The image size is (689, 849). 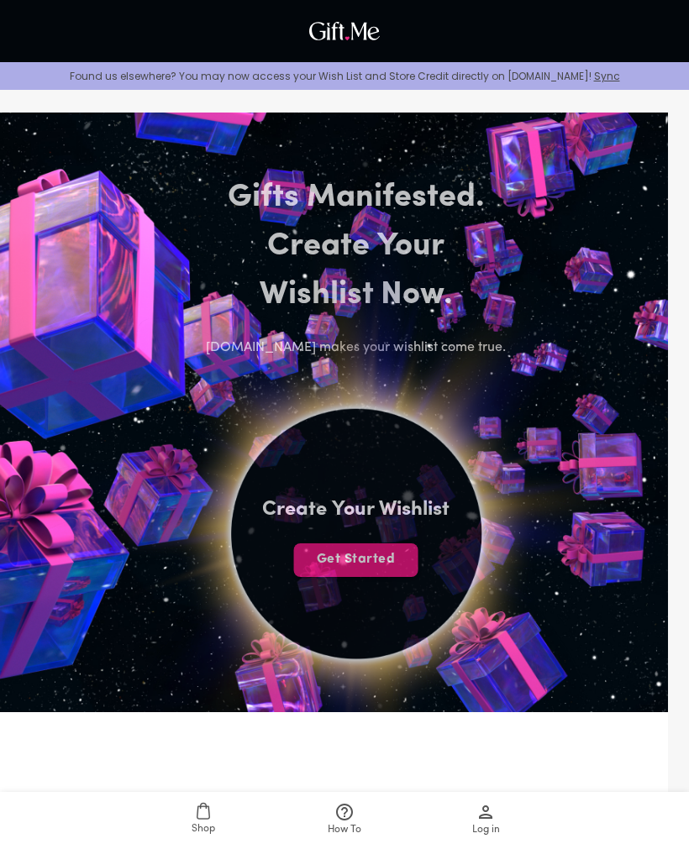 What do you see at coordinates (356, 559) in the screenshot?
I see `span: Get Started` at bounding box center [356, 559].